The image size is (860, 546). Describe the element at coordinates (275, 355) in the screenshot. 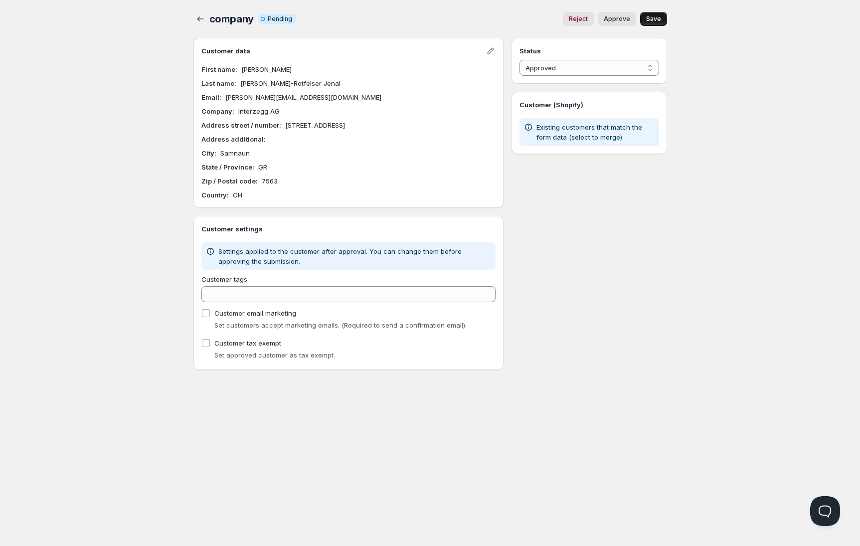

I see `span: Set approved customer as tax exempt.` at that location.